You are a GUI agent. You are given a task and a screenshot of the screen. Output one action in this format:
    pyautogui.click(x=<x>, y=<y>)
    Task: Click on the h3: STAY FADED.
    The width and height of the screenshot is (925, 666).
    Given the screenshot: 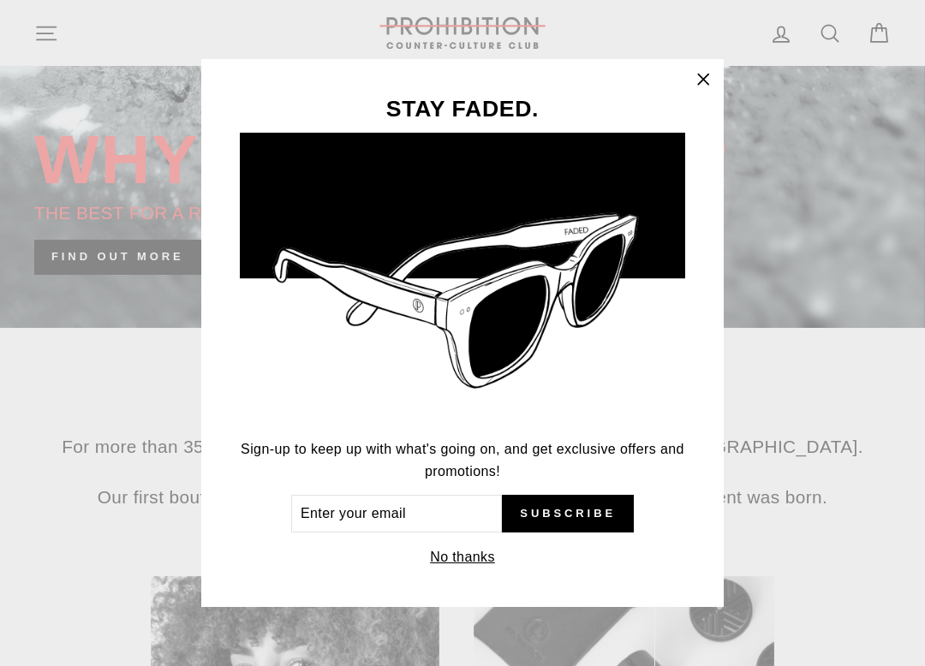 What is the action you would take?
    pyautogui.click(x=463, y=109)
    